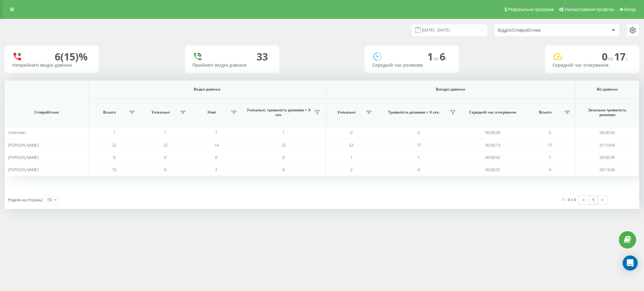  I want to click on span: Співробітник, so click(47, 112).